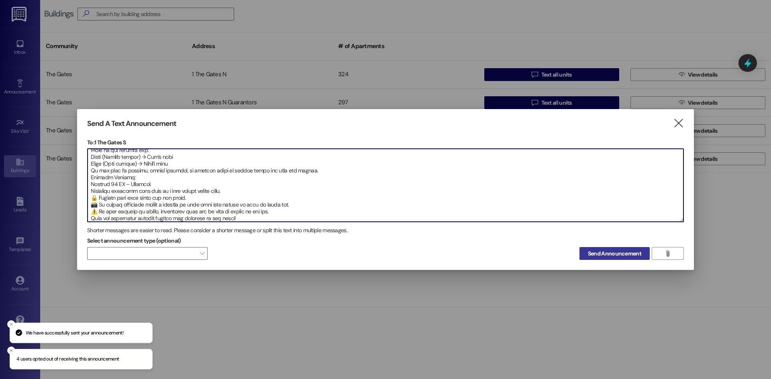  I want to click on p: We have successfully sent your announcement!, so click(74, 333).